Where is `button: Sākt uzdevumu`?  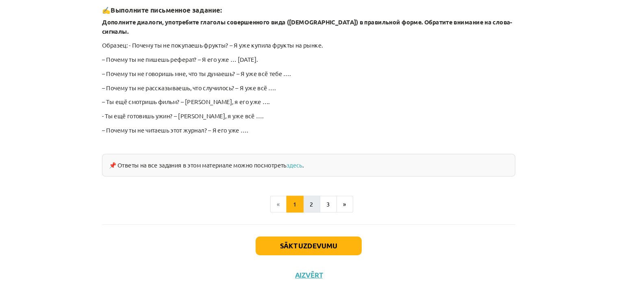 button: Sākt uzdevumu is located at coordinates (310, 248).